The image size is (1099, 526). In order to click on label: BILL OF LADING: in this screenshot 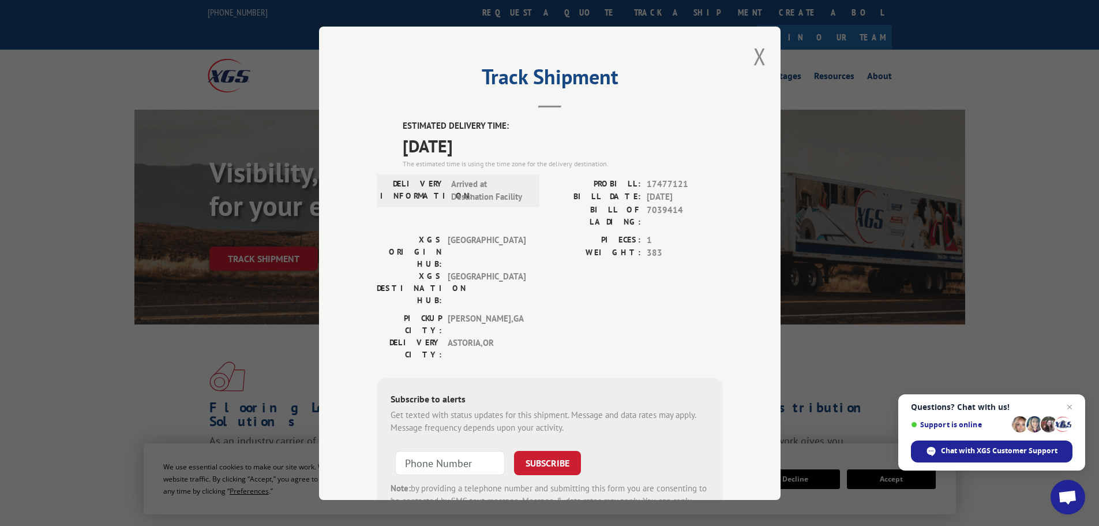, I will do `click(595, 215)`.